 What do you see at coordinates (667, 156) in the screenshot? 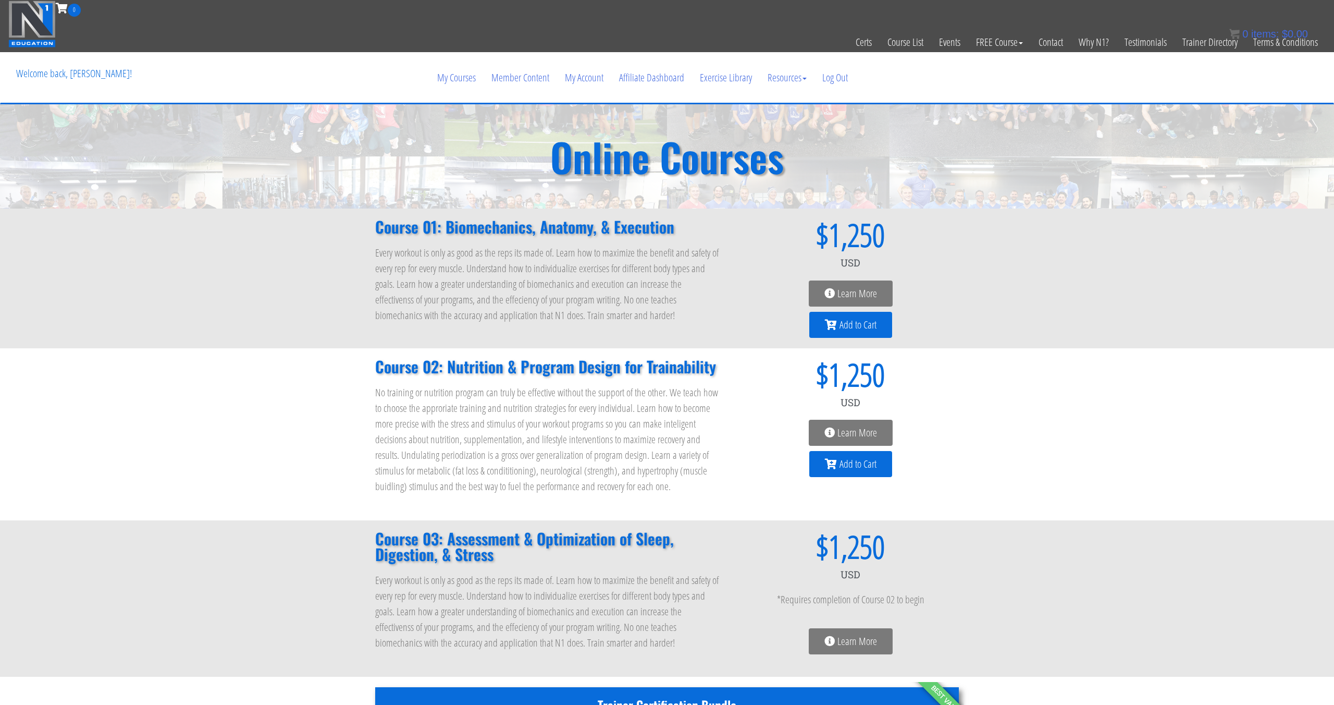
I see `h2: Online Courses` at bounding box center [667, 156].